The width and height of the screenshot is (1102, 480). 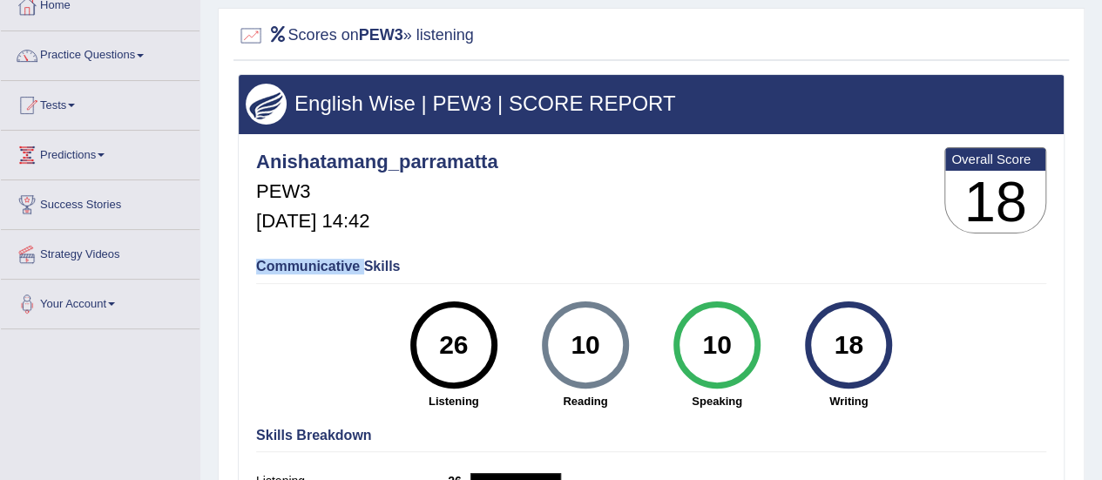 I want to click on h4: Skills Breakdown, so click(x=651, y=436).